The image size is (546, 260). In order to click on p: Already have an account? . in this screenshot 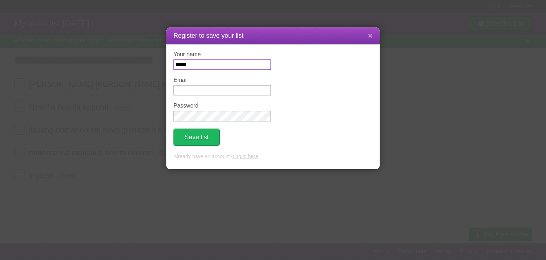, I will do `click(273, 156)`.